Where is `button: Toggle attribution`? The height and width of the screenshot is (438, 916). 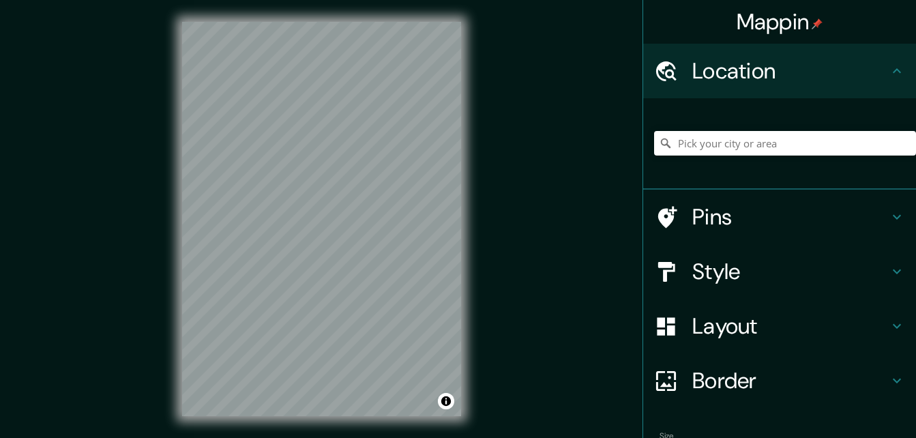 button: Toggle attribution is located at coordinates (446, 401).